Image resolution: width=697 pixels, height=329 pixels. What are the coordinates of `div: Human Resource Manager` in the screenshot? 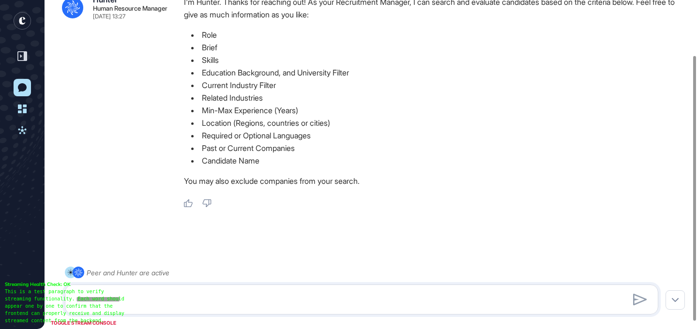 It's located at (130, 8).